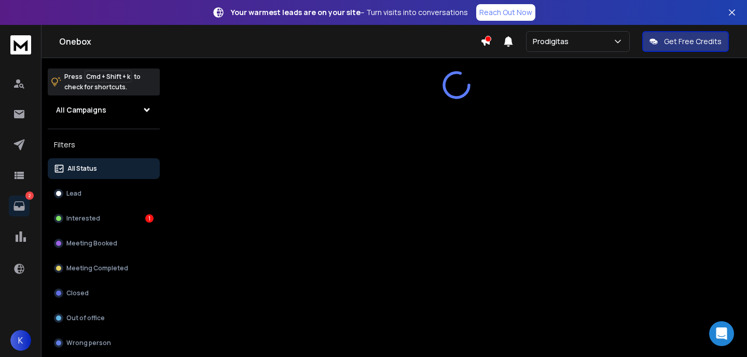 The height and width of the screenshot is (357, 747). Describe the element at coordinates (77, 293) in the screenshot. I see `p: Closed` at that location.